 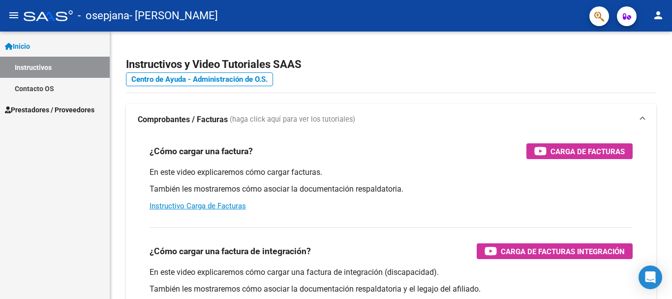 What do you see at coordinates (391, 272) in the screenshot?
I see `p: En este video explicaremos cómo cargar una factura de integración (discapacidad).` at bounding box center [391, 272].